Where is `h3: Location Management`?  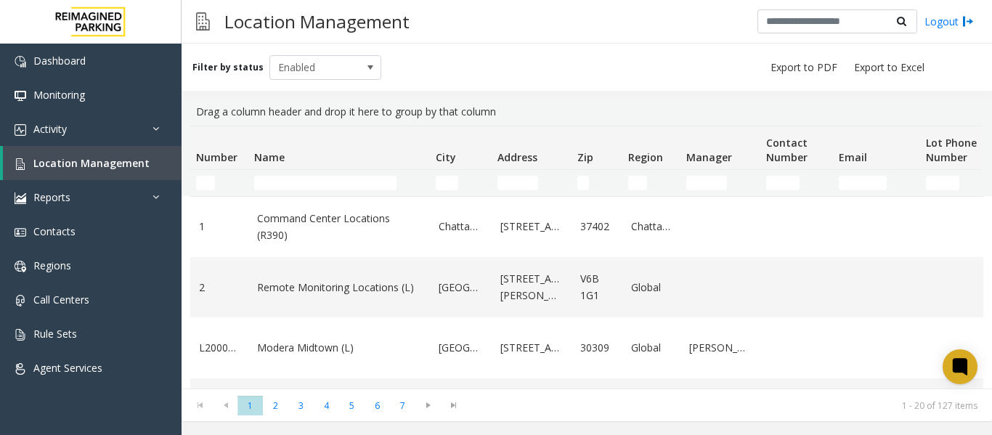
h3: Location Management is located at coordinates (317, 21).